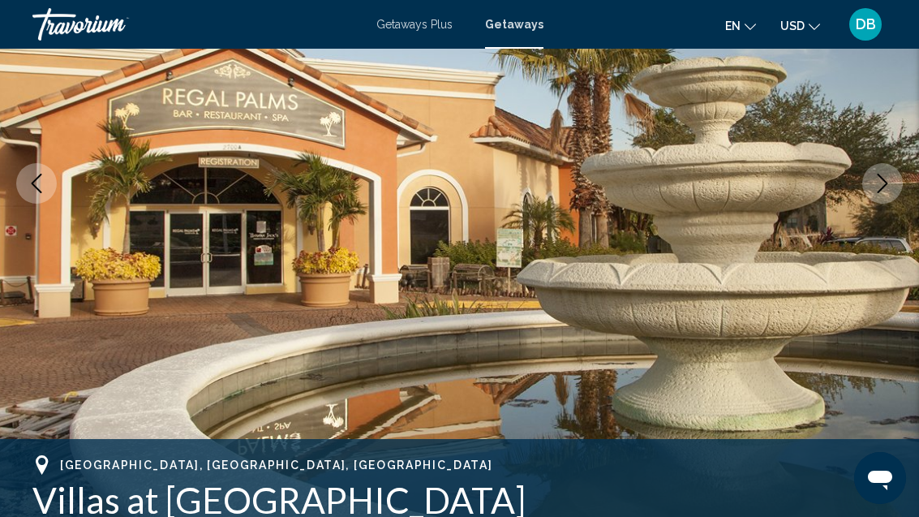  Describe the element at coordinates (865, 24) in the screenshot. I see `span: DB` at that location.